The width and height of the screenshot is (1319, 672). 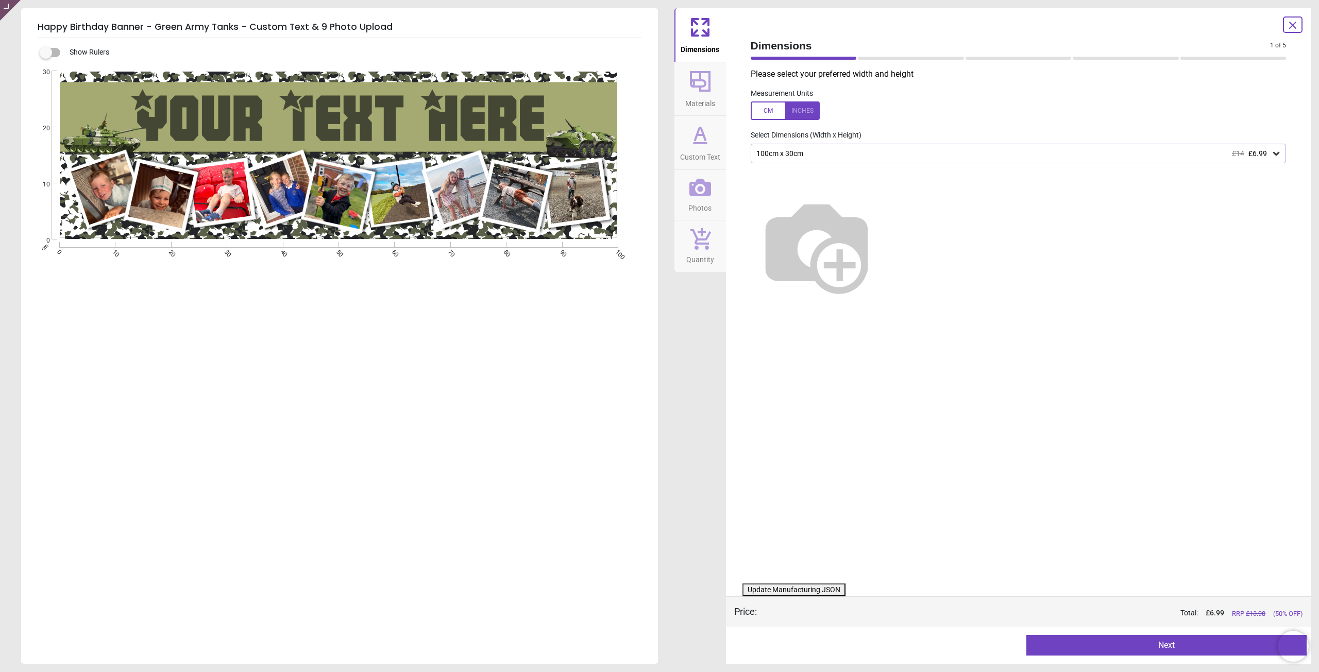 I want to click on span: 40, so click(x=281, y=251).